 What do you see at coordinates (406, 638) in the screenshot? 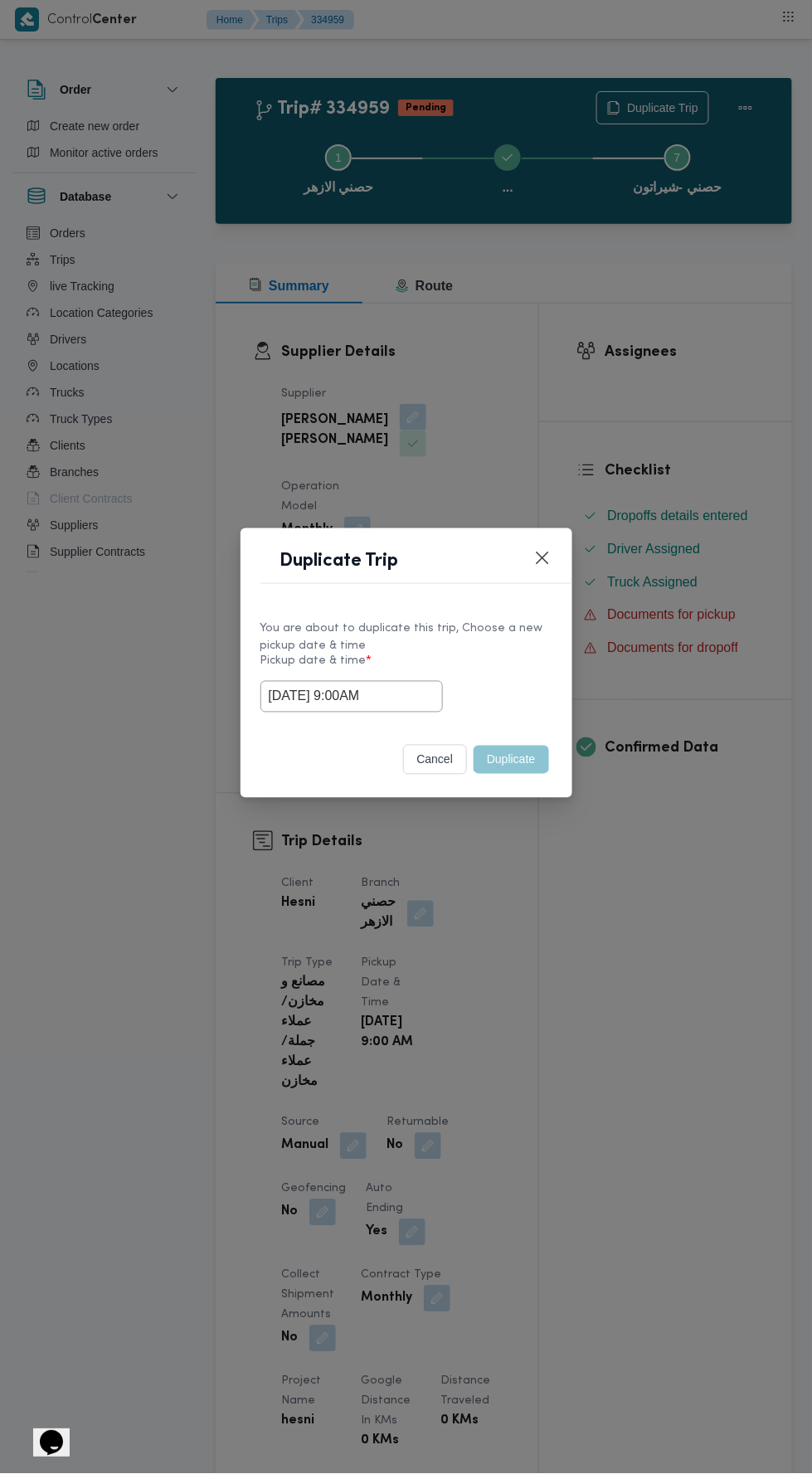
I see `div: You are about to duplicate this trip, Choose a new pickup date & time` at bounding box center [406, 638].